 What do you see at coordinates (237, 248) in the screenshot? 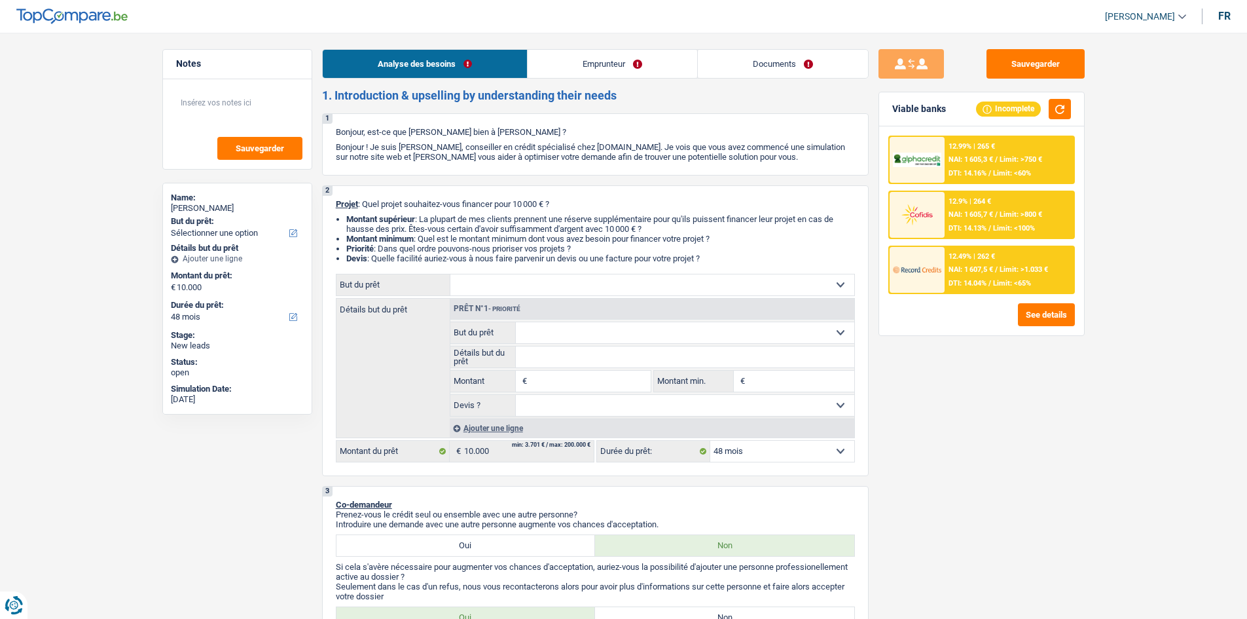
I see `div: Détails but du prêt` at bounding box center [237, 248].